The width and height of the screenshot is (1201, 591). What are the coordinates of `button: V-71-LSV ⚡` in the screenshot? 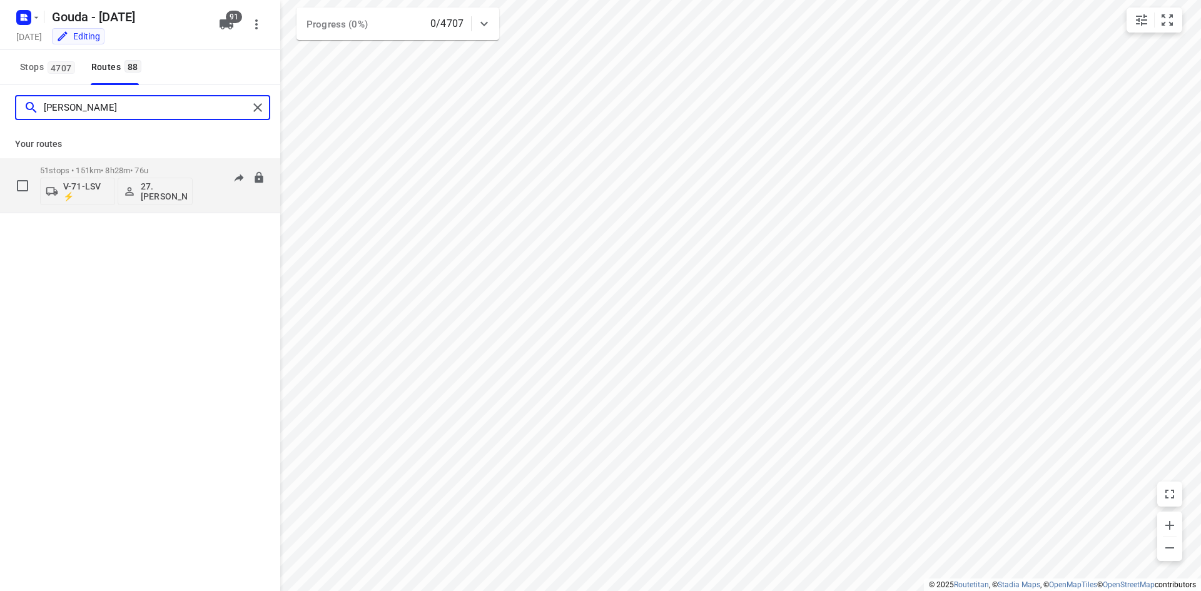 It's located at (78, 191).